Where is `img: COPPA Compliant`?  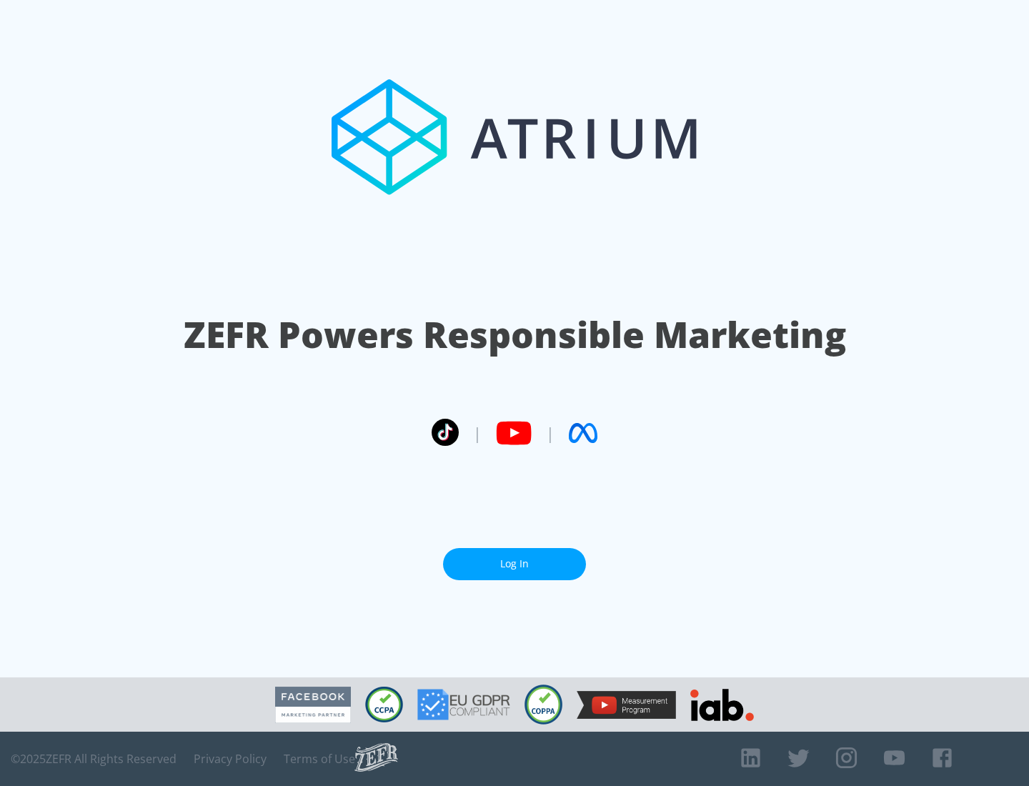
img: COPPA Compliant is located at coordinates (543, 704).